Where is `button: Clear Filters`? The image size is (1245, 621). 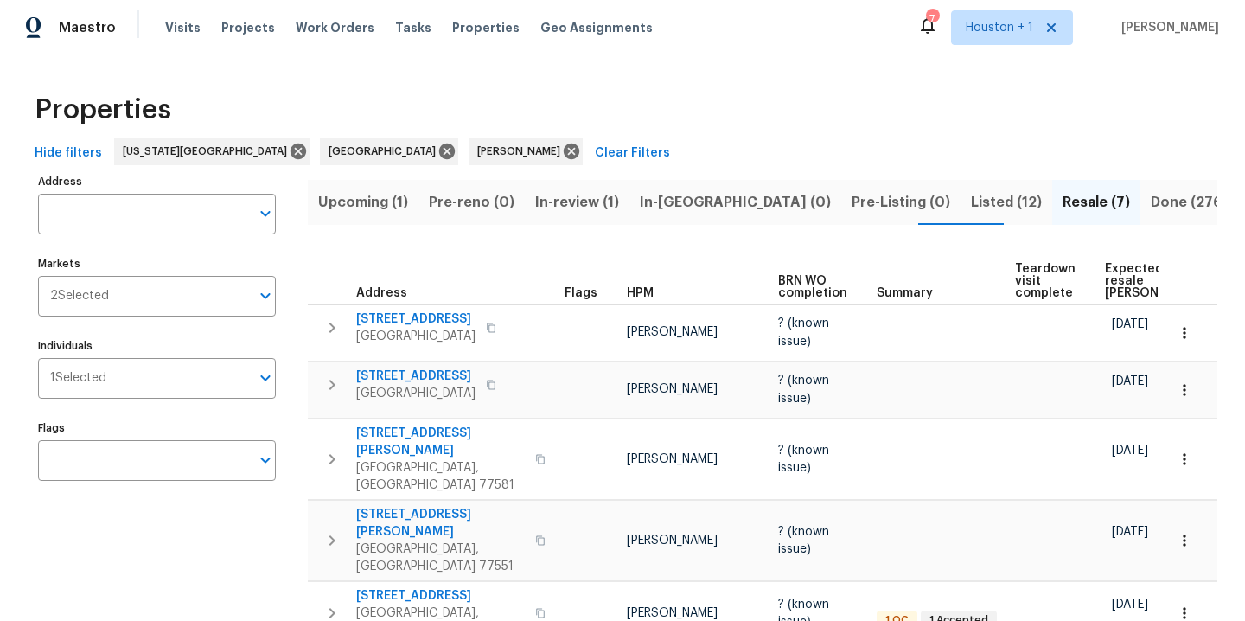 button: Clear Filters is located at coordinates (632, 153).